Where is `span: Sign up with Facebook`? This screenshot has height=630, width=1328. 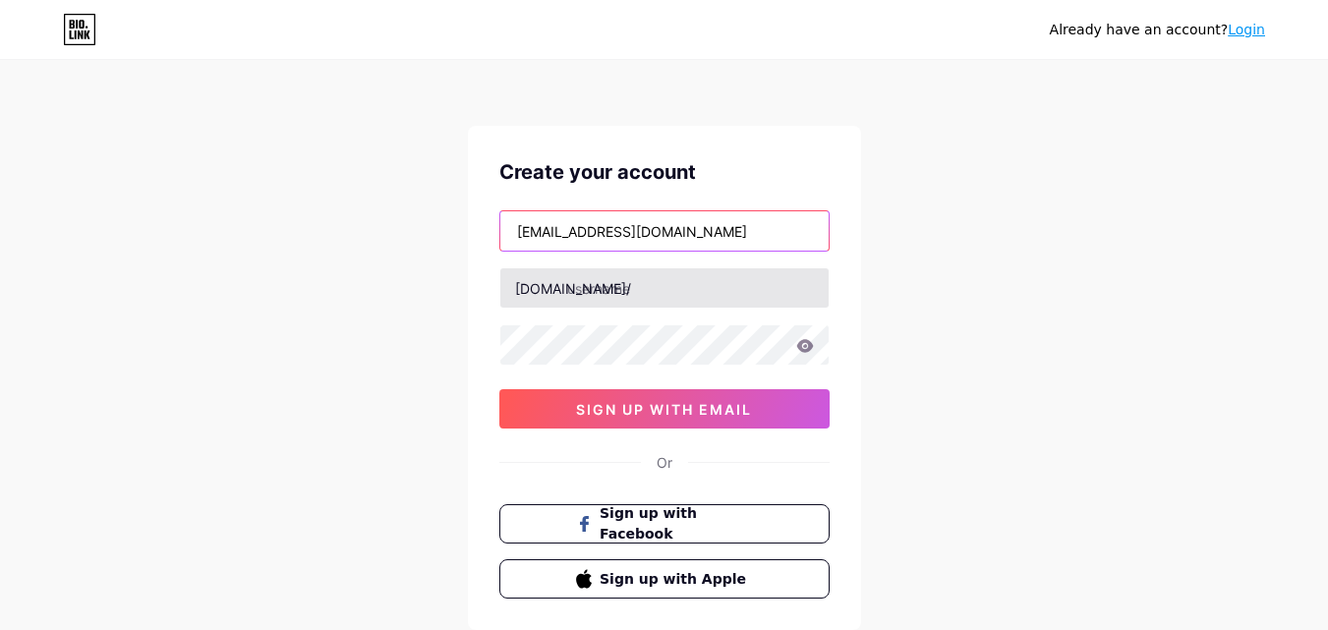 span: Sign up with Facebook is located at coordinates (675, 524).